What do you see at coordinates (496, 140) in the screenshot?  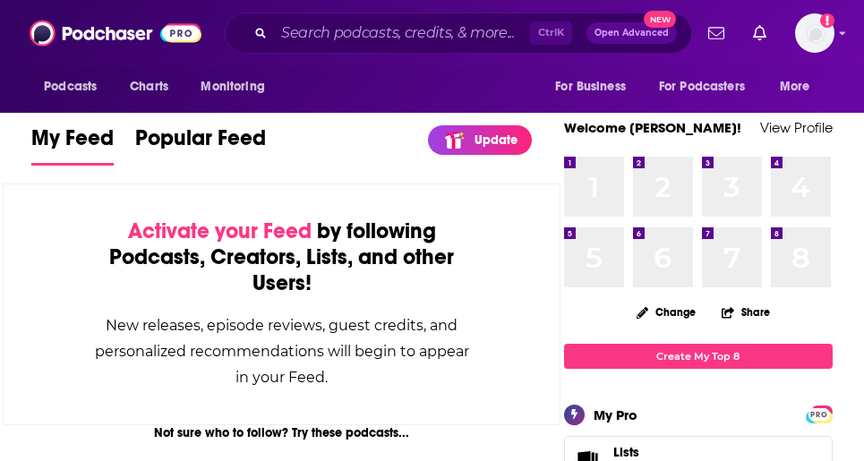 I see `p: Update` at bounding box center [496, 140].